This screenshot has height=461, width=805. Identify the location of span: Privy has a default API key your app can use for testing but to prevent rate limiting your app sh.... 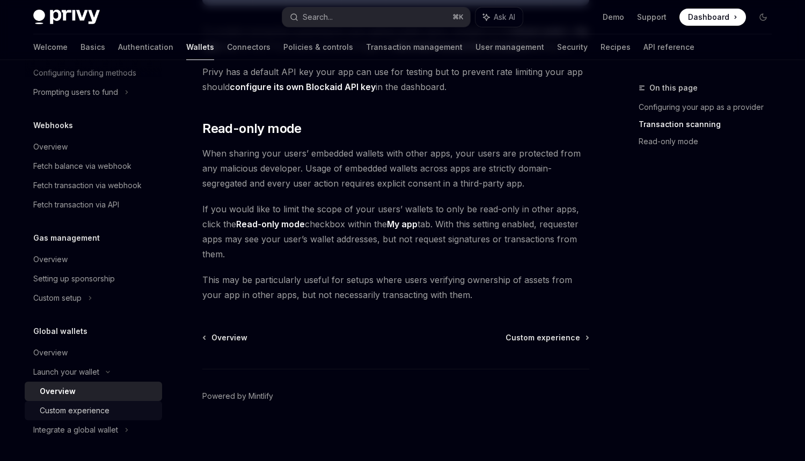
(395, 79).